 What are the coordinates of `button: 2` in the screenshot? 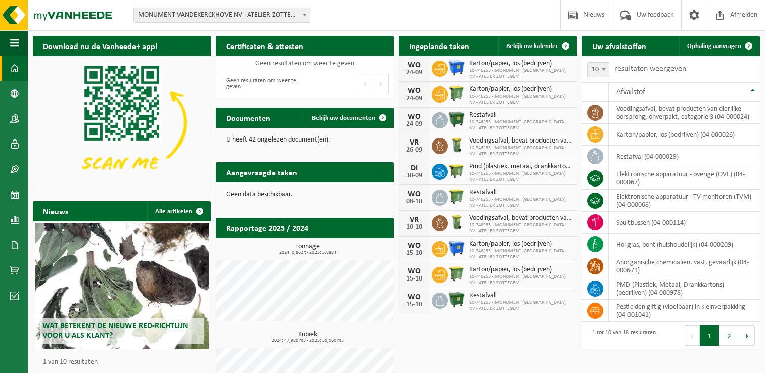 It's located at (729, 336).